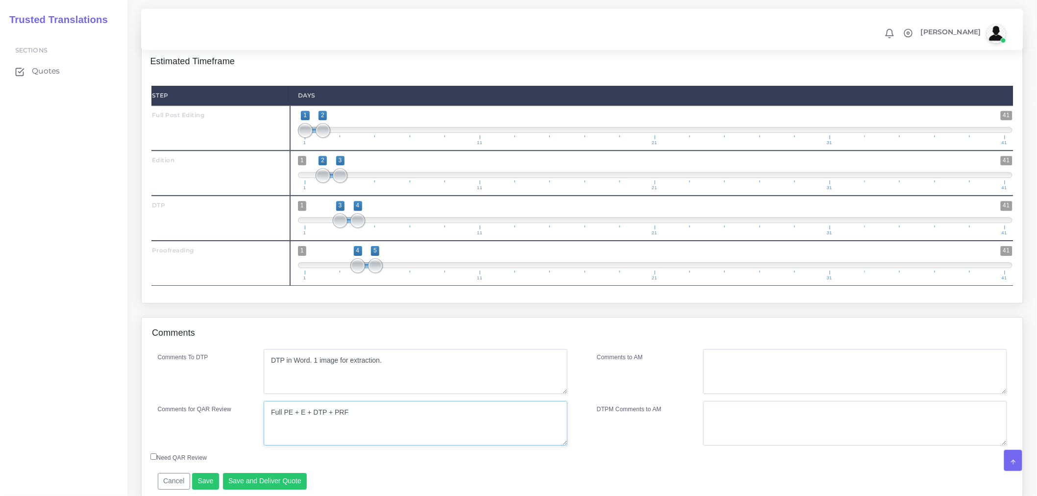 Image resolution: width=1037 pixels, height=496 pixels. I want to click on span: Sections, so click(31, 50).